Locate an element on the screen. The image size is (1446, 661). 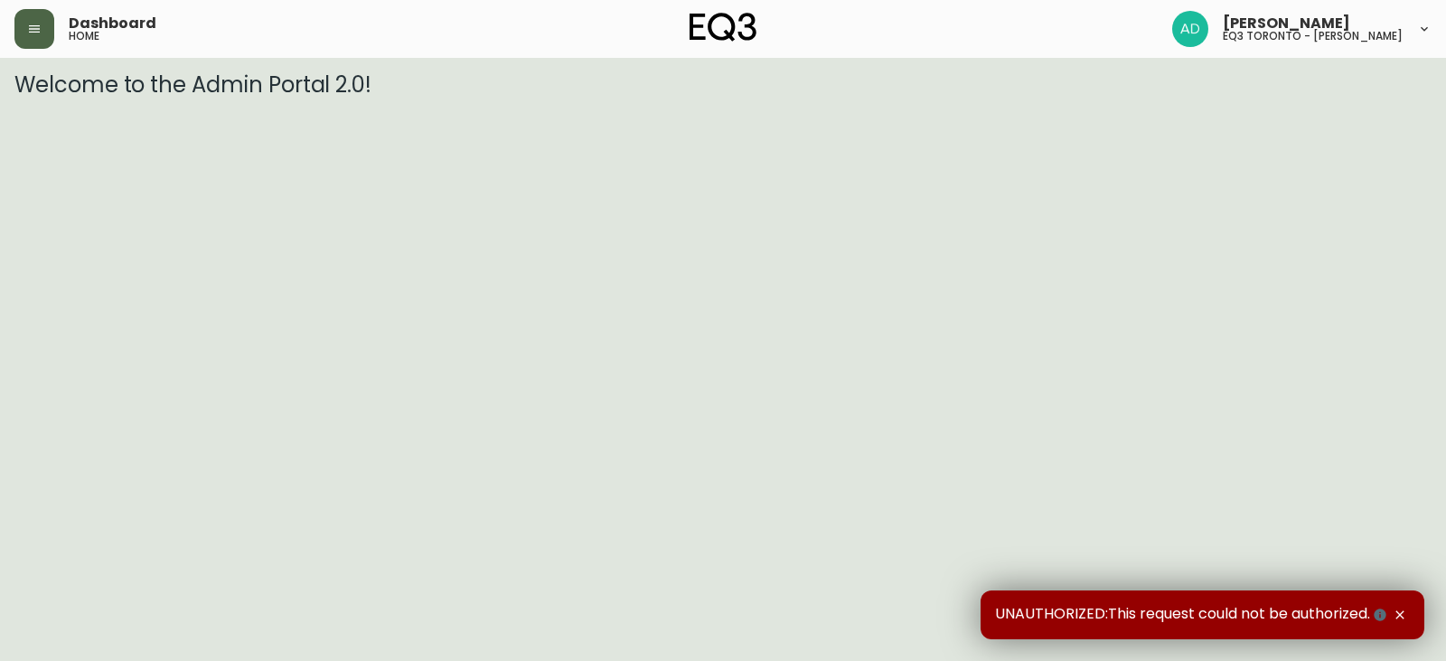
img: 5042b7eed22bbf7d2bc86013784b9872 is located at coordinates (1190, 29).